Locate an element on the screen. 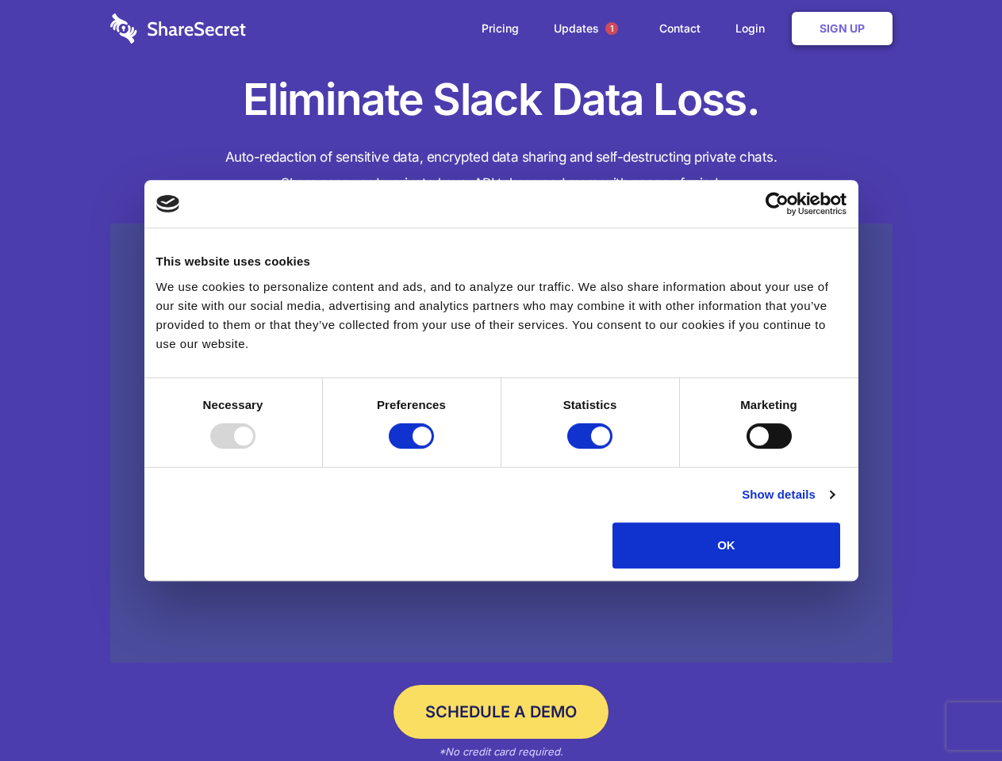  h4: Auto-redaction of sensitive data, encrypted data sharing and self-destructing private chats. Shar... is located at coordinates (501, 170).